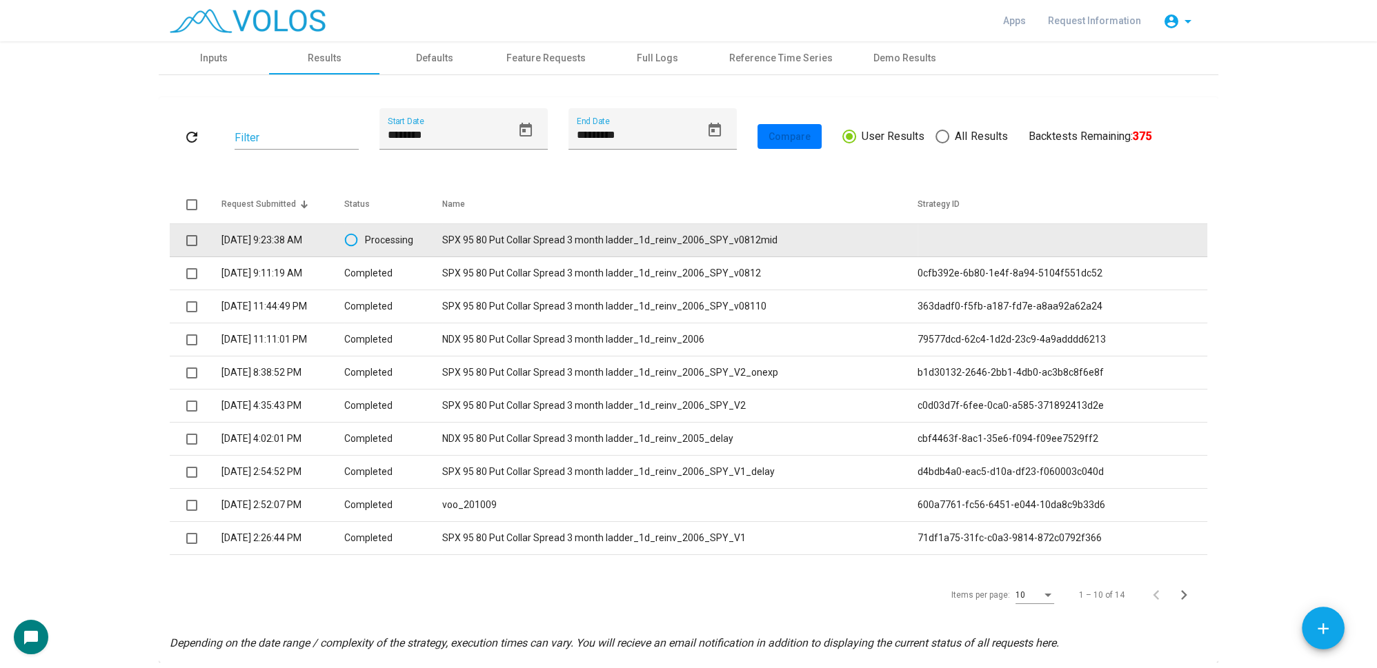 Image resolution: width=1377 pixels, height=668 pixels. Describe the element at coordinates (546, 58) in the screenshot. I see `div: Feature Requests` at that location.